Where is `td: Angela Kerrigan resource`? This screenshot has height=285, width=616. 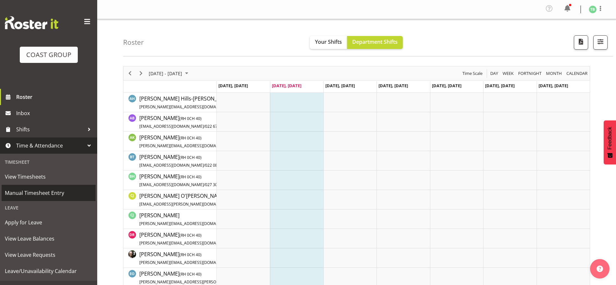 td: Angela Kerrigan resource is located at coordinates (170, 141).